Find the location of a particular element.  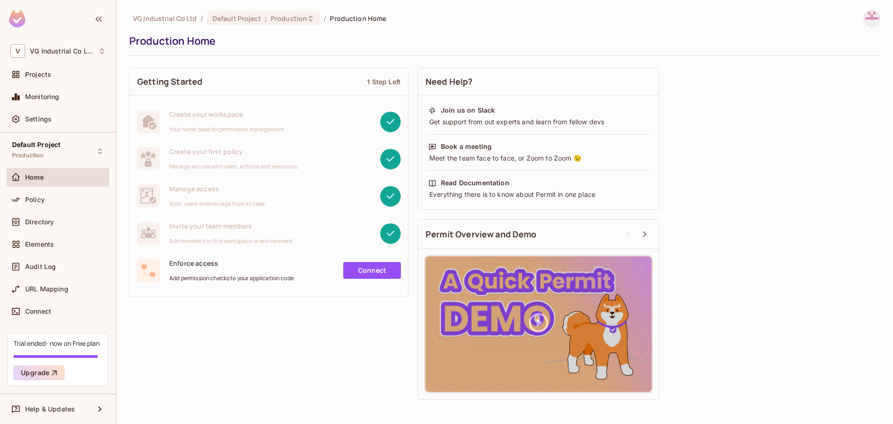

span: Enforce access is located at coordinates (232, 263).